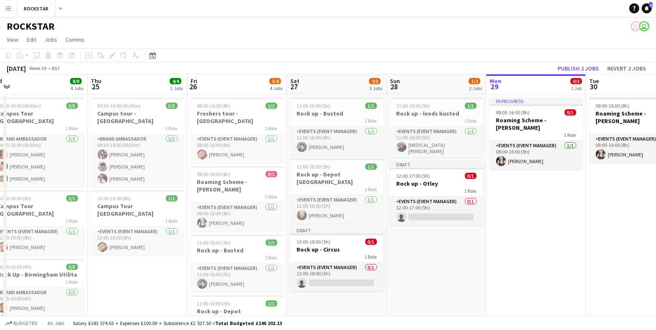 The height and width of the screenshot is (330, 656). I want to click on span: 4/4, so click(176, 81).